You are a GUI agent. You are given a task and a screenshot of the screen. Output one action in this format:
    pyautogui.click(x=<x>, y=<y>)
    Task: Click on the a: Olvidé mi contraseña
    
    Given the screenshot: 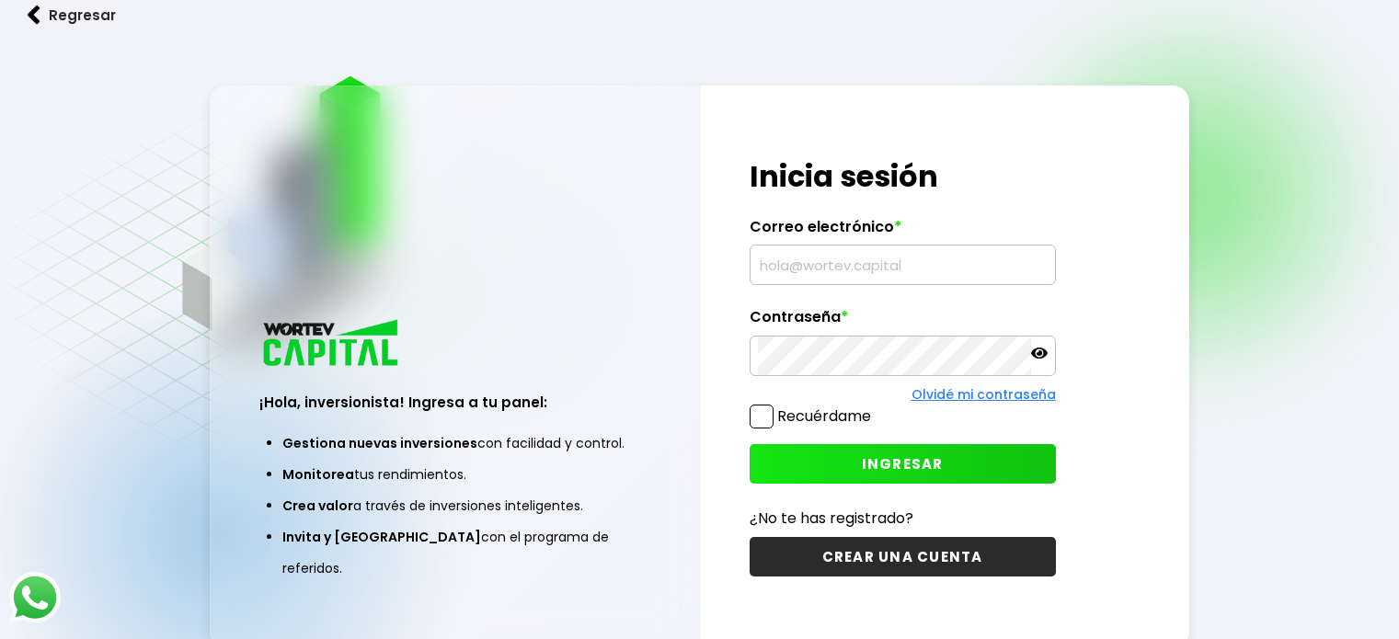 What is the action you would take?
    pyautogui.click(x=983, y=394)
    